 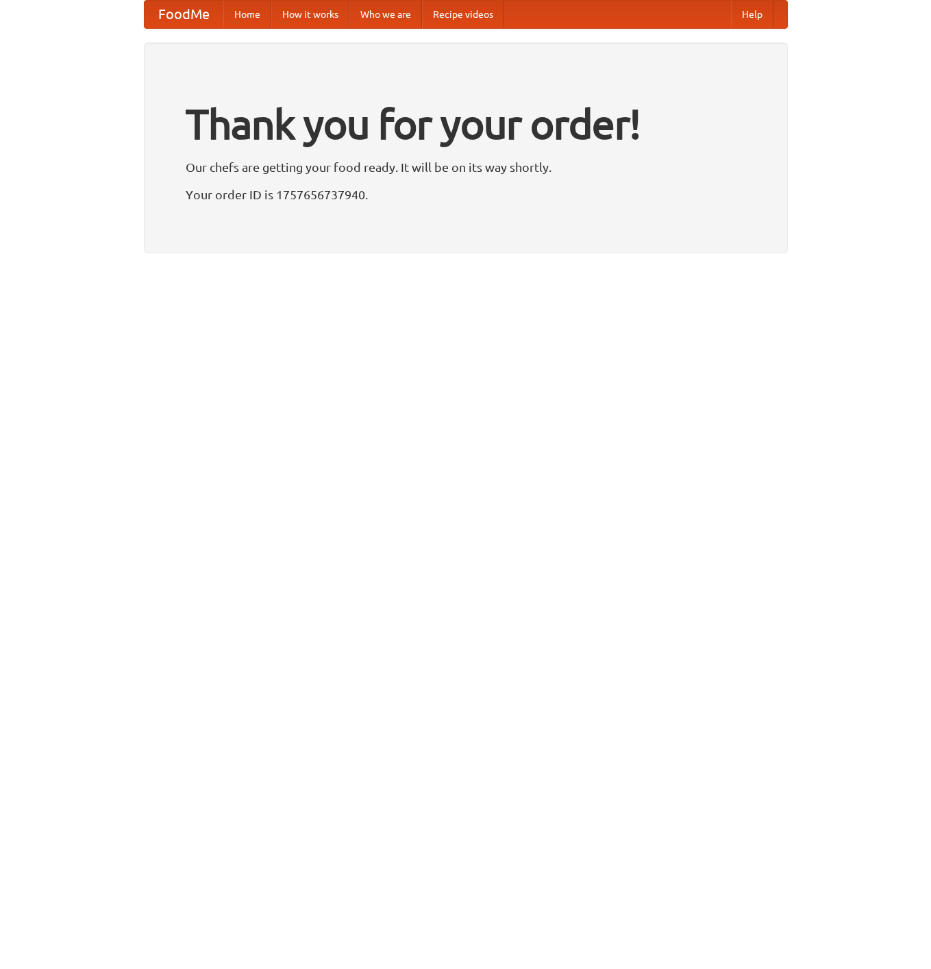 What do you see at coordinates (752, 14) in the screenshot?
I see `a: Help` at bounding box center [752, 14].